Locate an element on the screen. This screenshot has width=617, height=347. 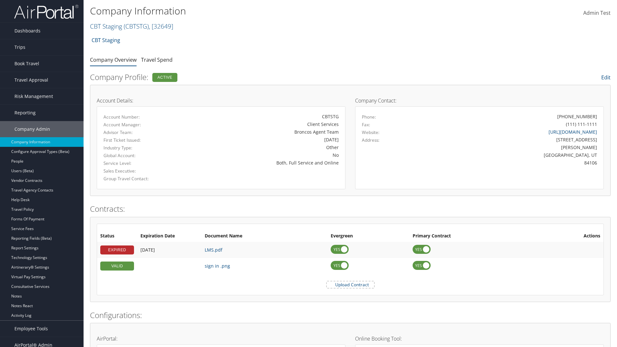
span: Admin Test is located at coordinates (597, 13).